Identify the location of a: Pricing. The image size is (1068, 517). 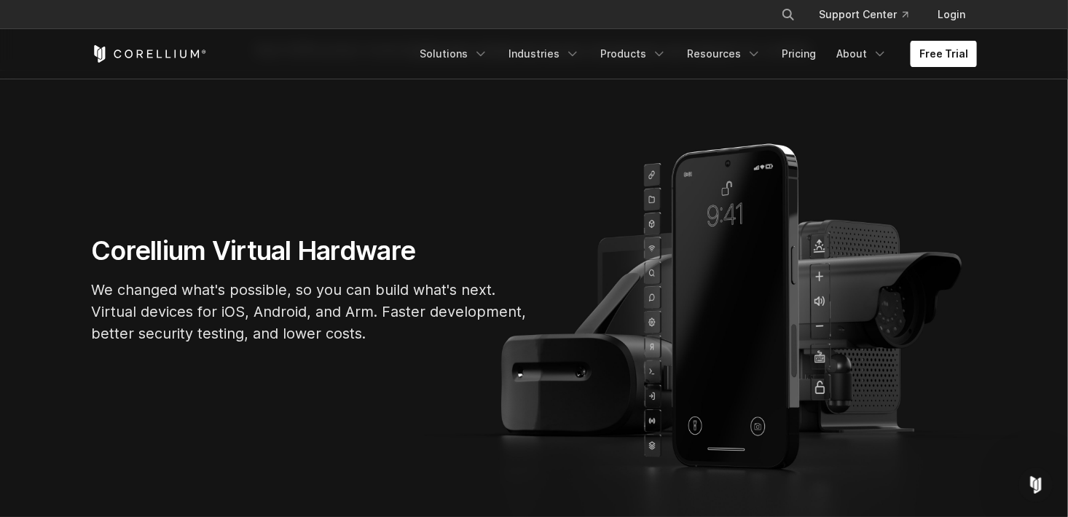
(798, 54).